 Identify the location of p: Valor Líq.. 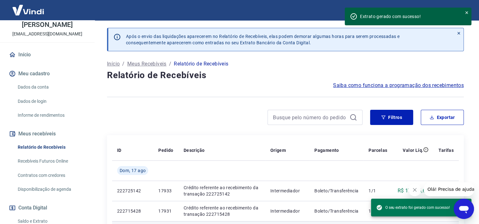
(413, 150).